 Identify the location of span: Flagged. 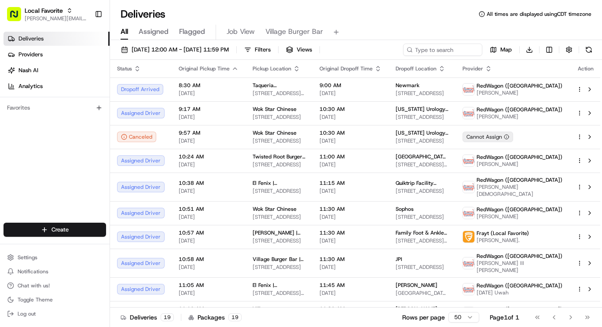
(192, 32).